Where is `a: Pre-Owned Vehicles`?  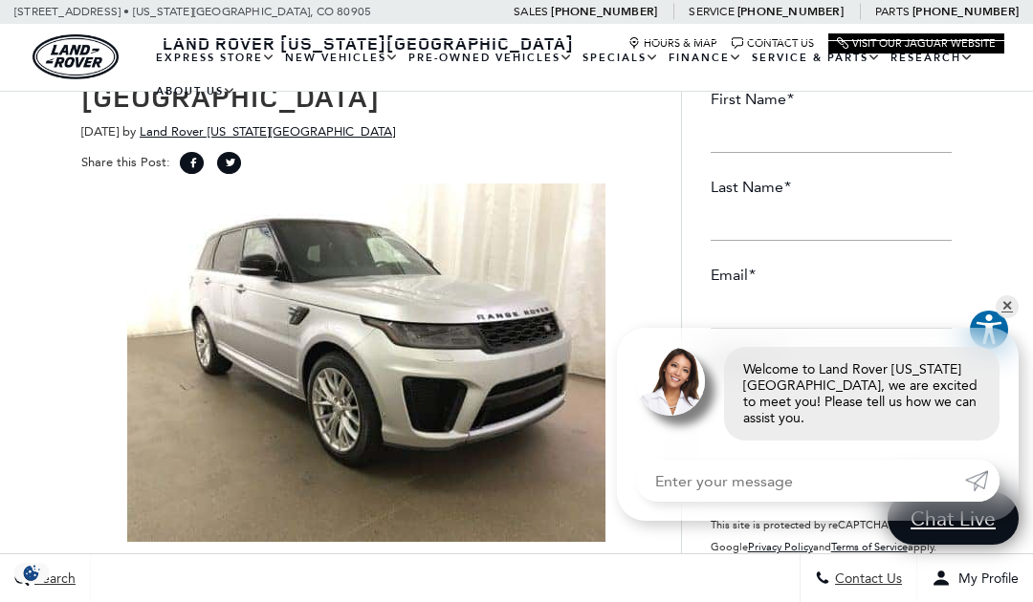 a: Pre-Owned Vehicles is located at coordinates (490, 57).